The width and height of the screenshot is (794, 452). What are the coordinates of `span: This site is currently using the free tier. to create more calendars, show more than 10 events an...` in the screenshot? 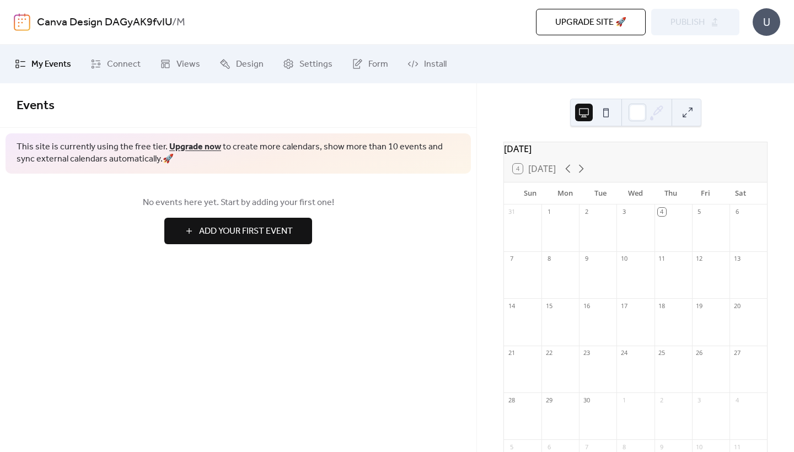 It's located at (238, 153).